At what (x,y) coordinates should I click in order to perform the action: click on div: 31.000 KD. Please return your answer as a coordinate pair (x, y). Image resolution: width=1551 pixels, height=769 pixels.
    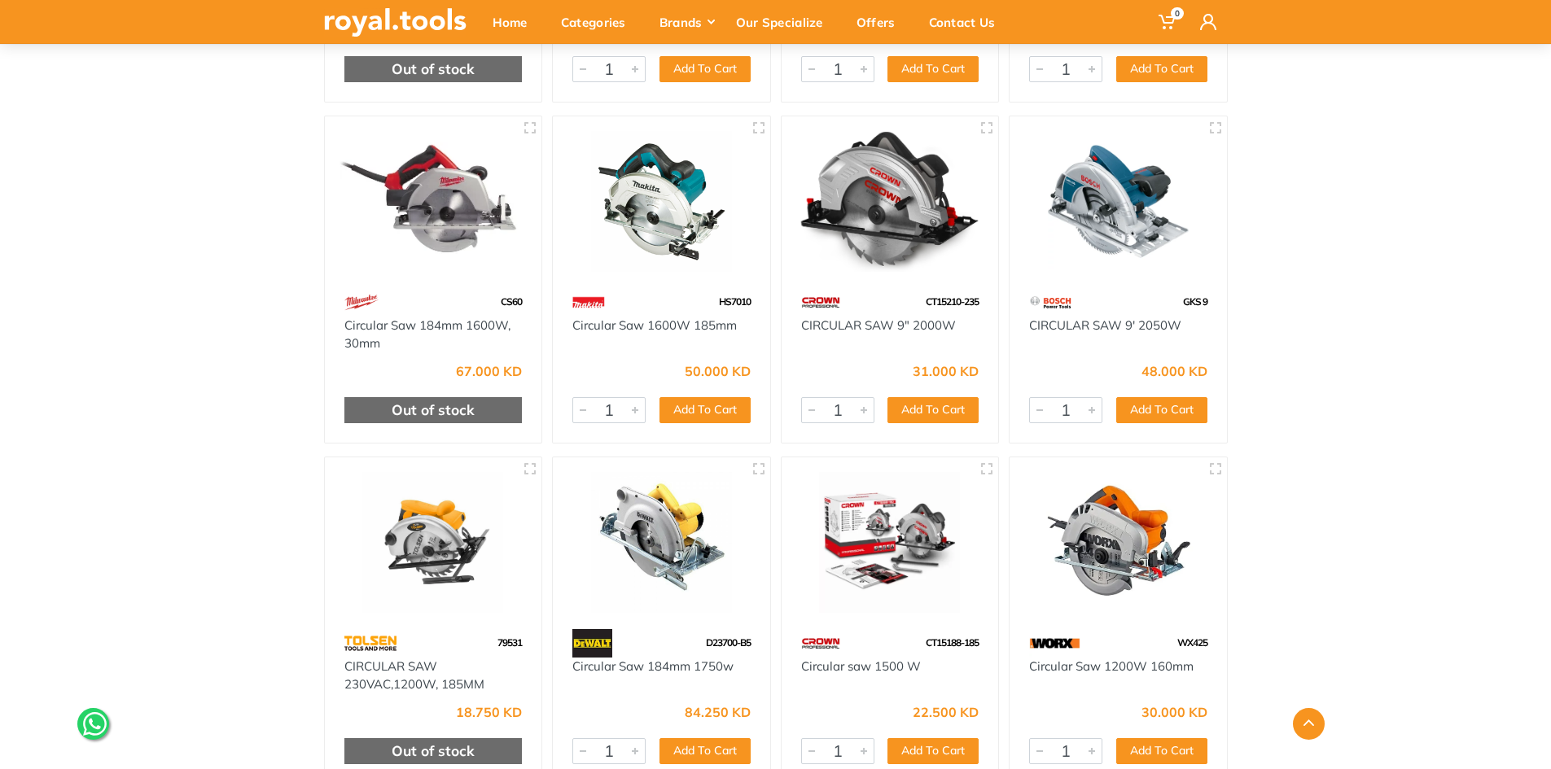
    Looking at the image, I should click on (945, 371).